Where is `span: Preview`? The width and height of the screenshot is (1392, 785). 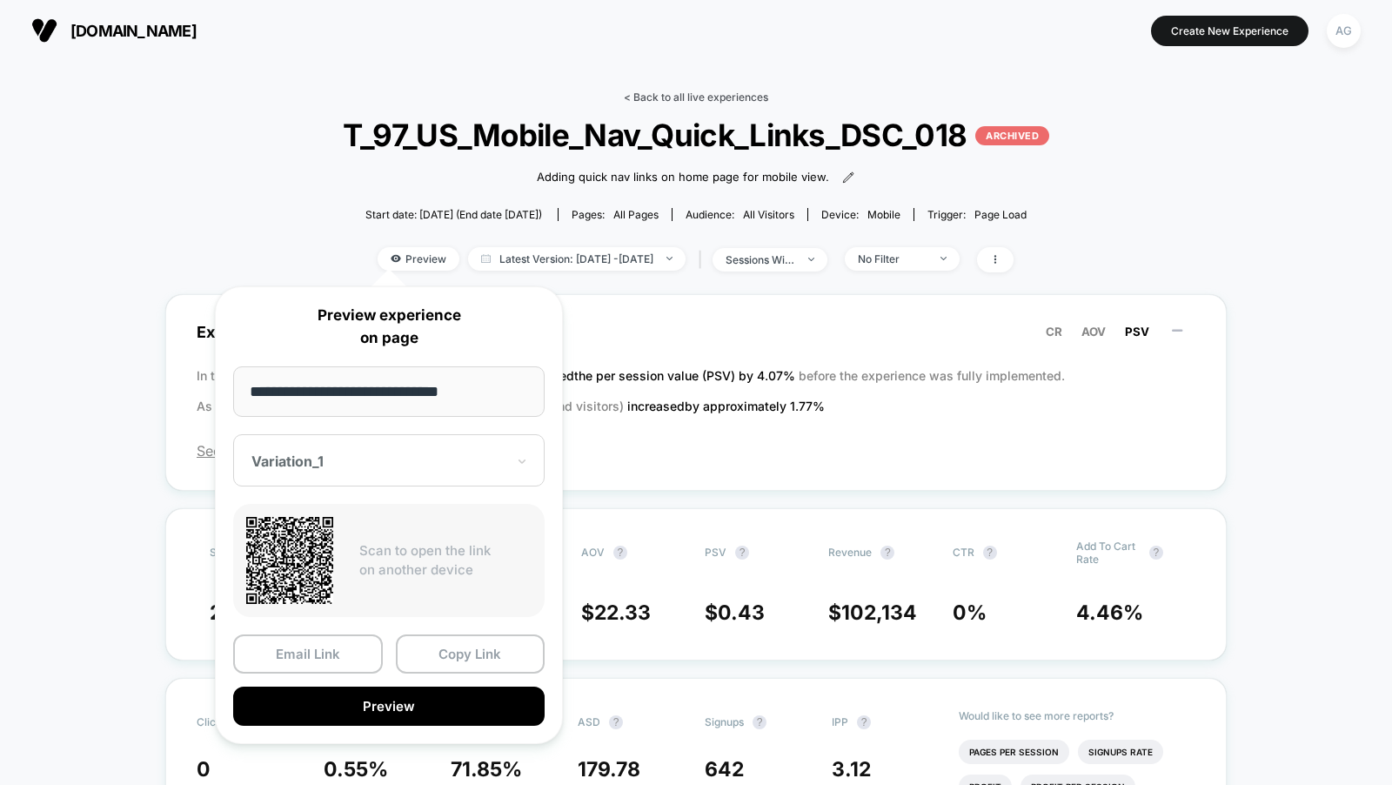
span: Preview is located at coordinates (419, 258).